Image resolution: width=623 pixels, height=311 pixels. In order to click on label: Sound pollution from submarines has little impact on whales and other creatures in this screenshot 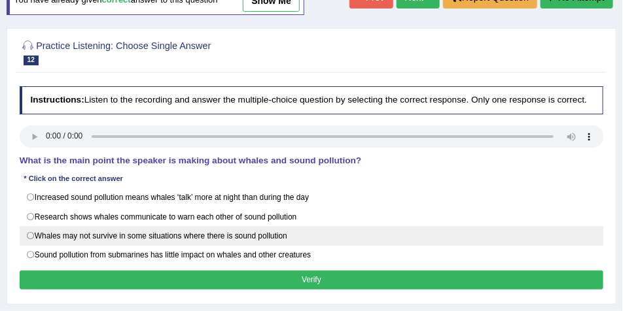, I will do `click(311, 255)`.